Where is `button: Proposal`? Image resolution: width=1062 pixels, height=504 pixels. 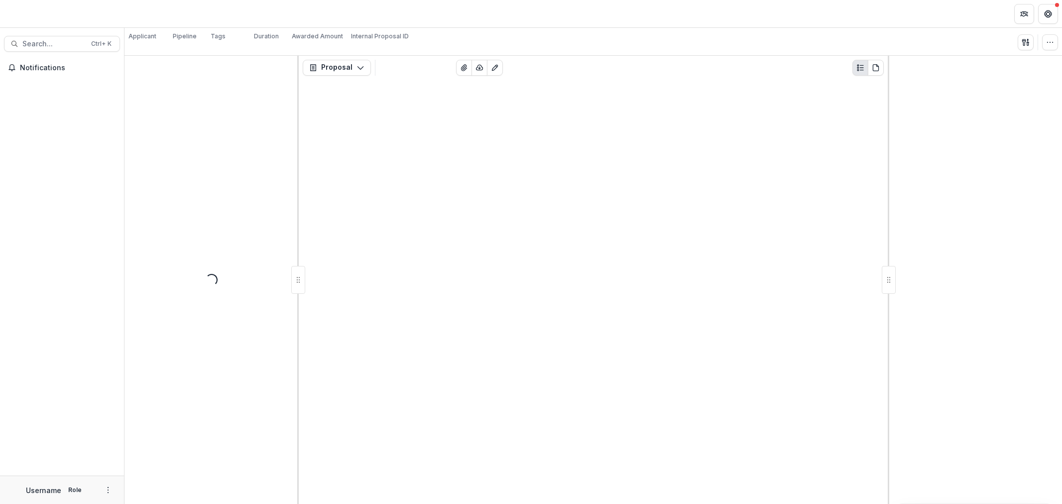 button: Proposal is located at coordinates (337, 68).